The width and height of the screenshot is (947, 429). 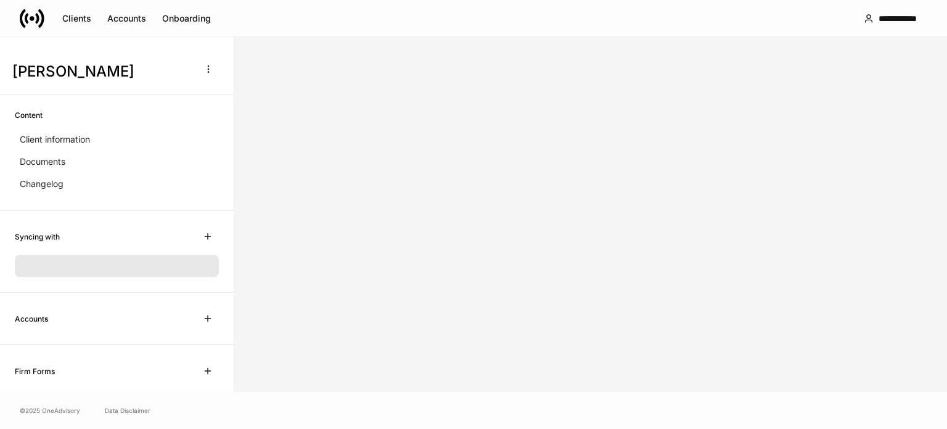 What do you see at coordinates (50, 410) in the screenshot?
I see `span: © 2025 OneAdvisory` at bounding box center [50, 410].